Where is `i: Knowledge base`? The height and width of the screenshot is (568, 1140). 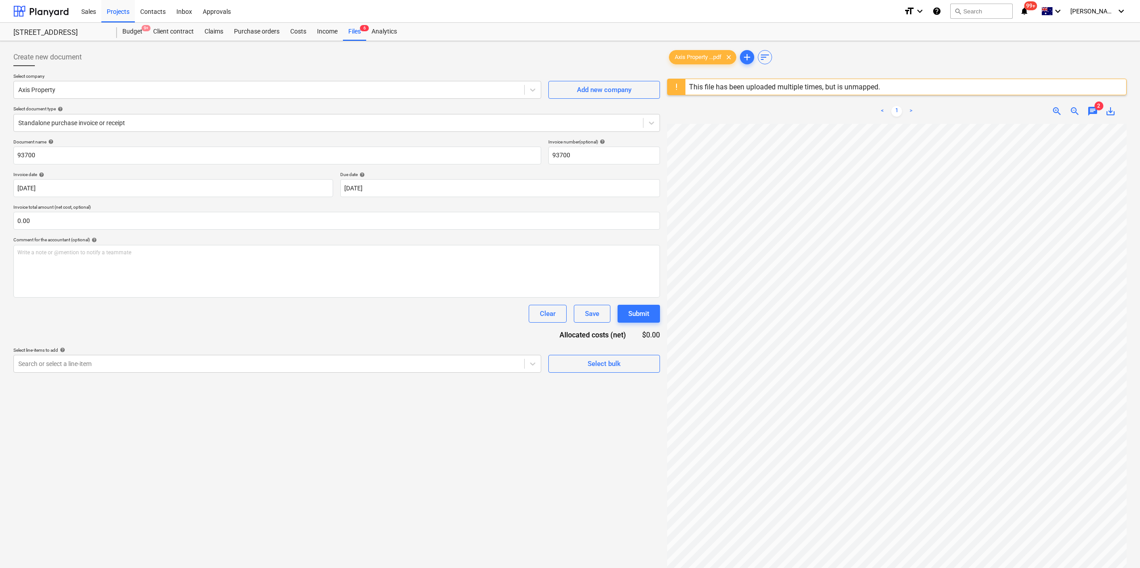 i: Knowledge base is located at coordinates (937, 11).